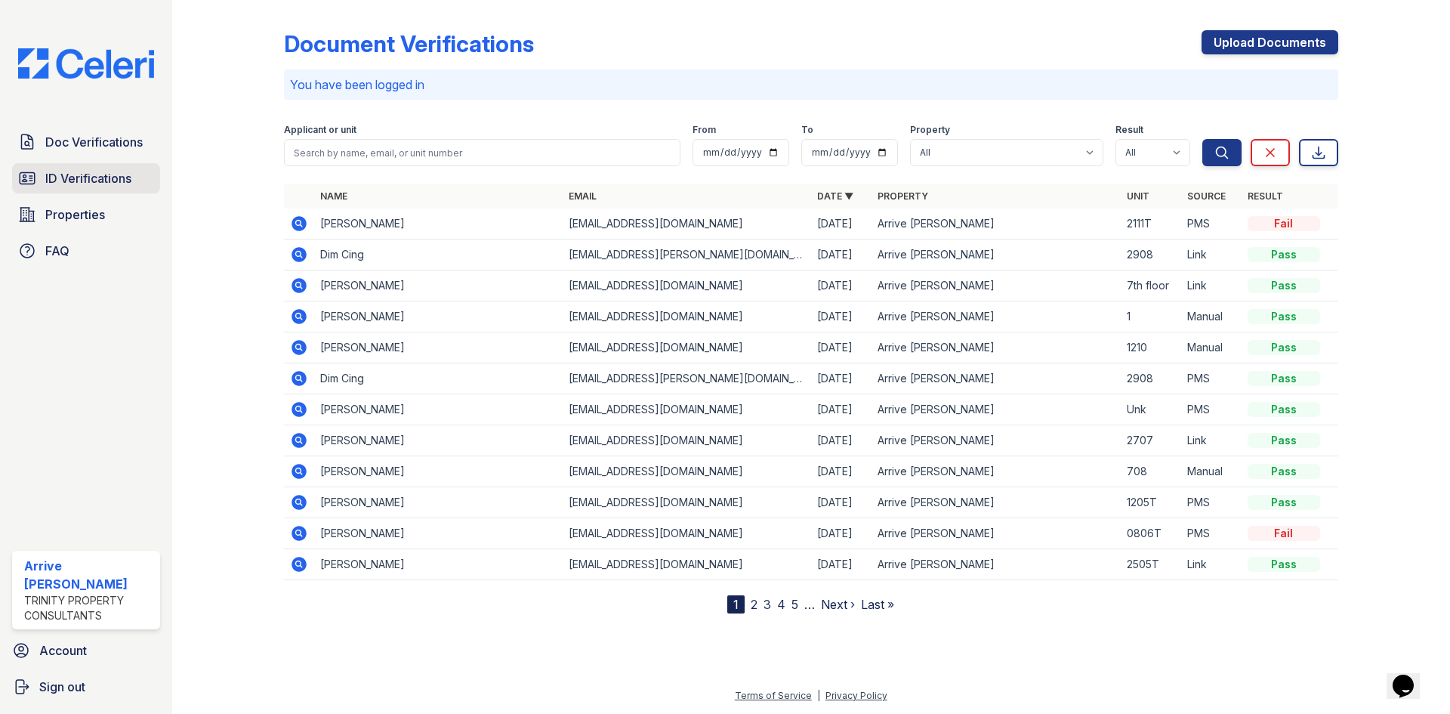  What do you see at coordinates (1151, 254) in the screenshot?
I see `td: 2908` at bounding box center [1151, 254].